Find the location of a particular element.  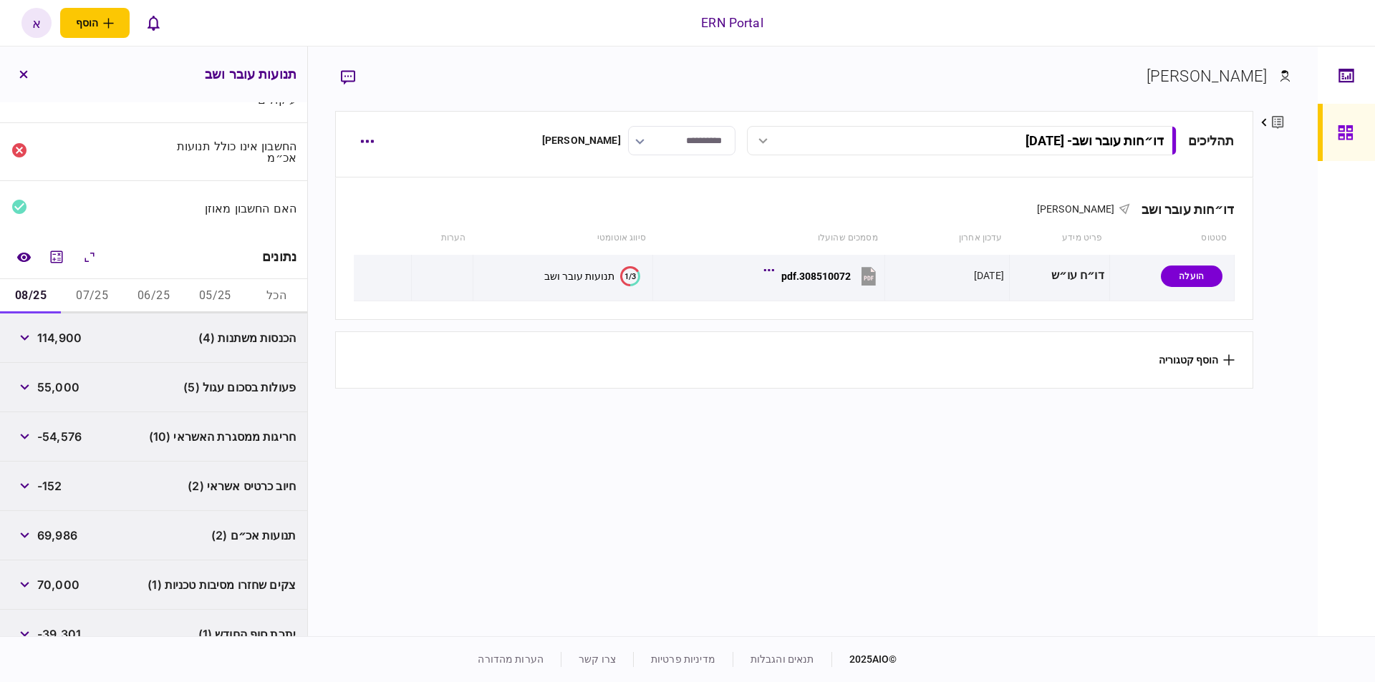

button: הרחב\כווץ הכל is located at coordinates (89, 257).